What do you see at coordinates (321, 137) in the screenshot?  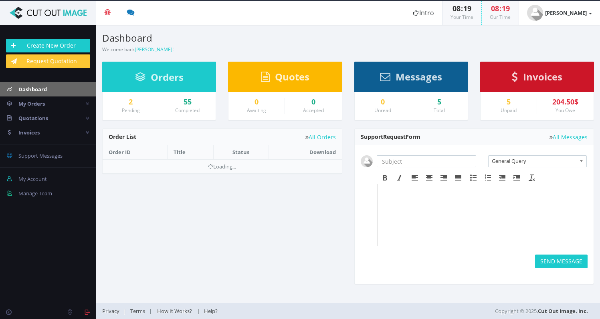 I see `a: All Orders` at bounding box center [321, 137].